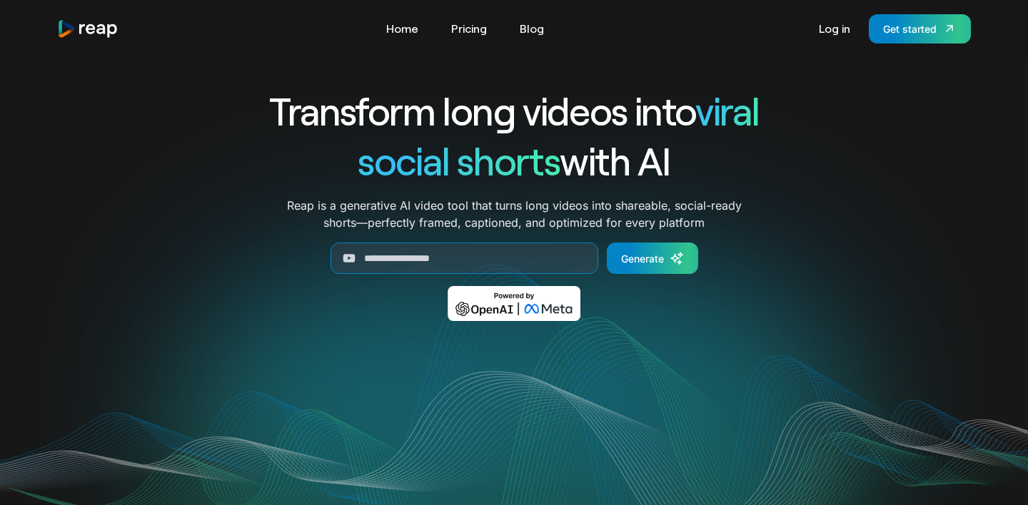 The width and height of the screenshot is (1028, 505). I want to click on h1: with AI, so click(514, 161).